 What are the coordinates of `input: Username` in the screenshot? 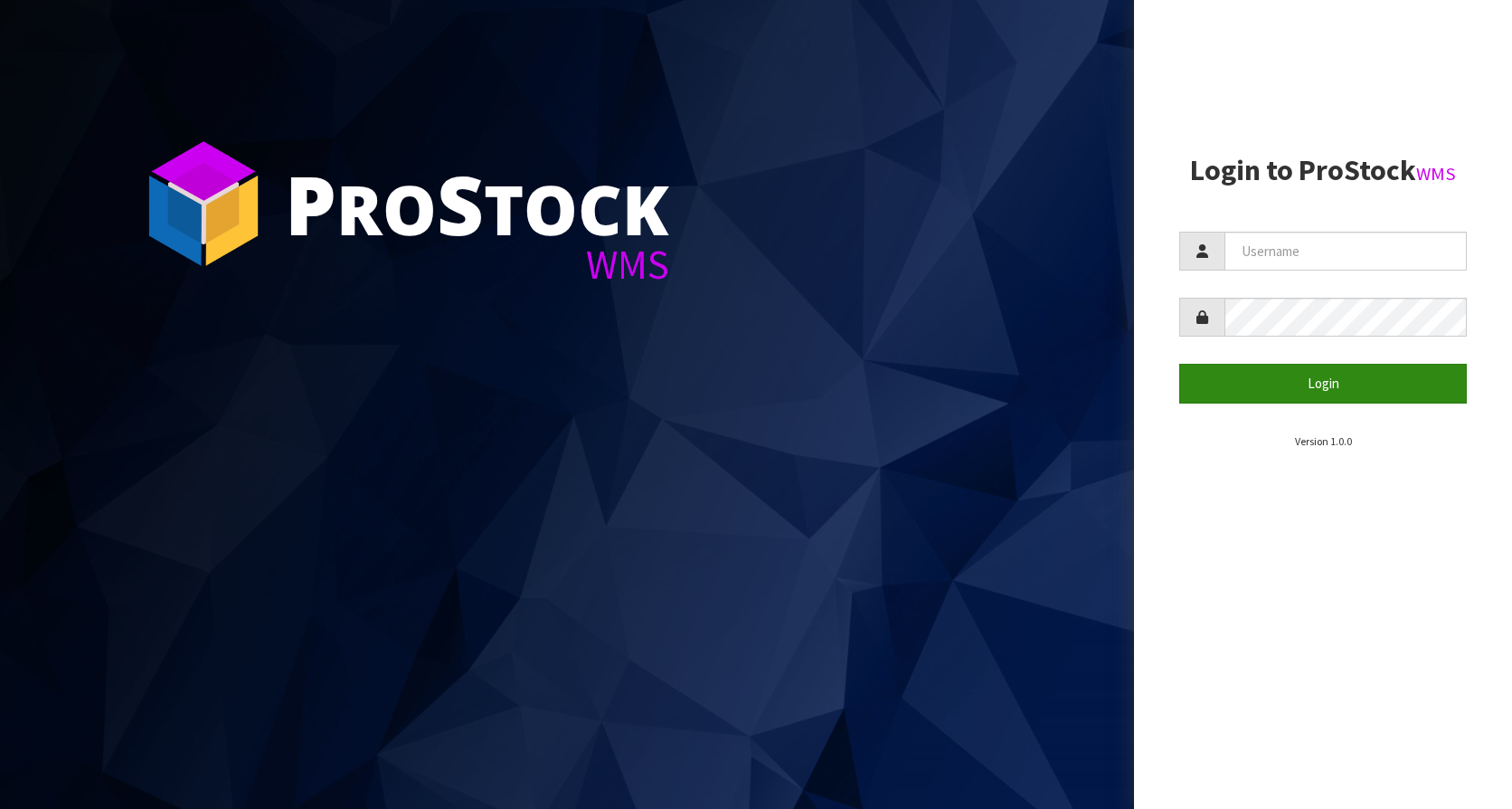 It's located at (1346, 250).